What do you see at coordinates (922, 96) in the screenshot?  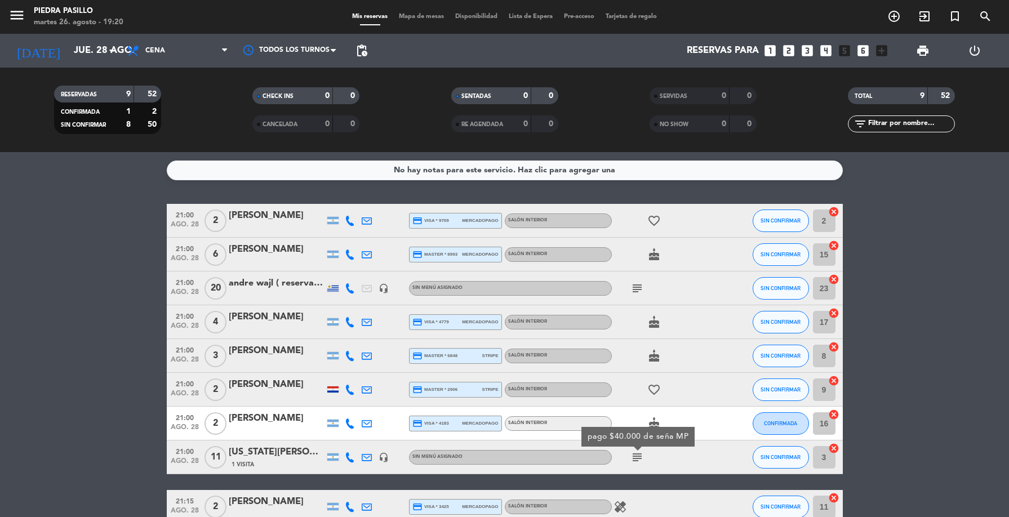 I see `strong: 9` at bounding box center [922, 96].